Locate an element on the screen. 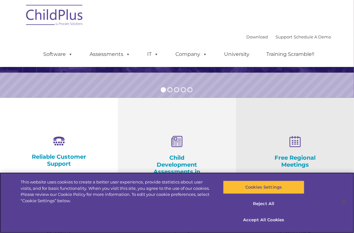 The image size is (354, 233). button: Accept All Cookies is located at coordinates (264, 220).